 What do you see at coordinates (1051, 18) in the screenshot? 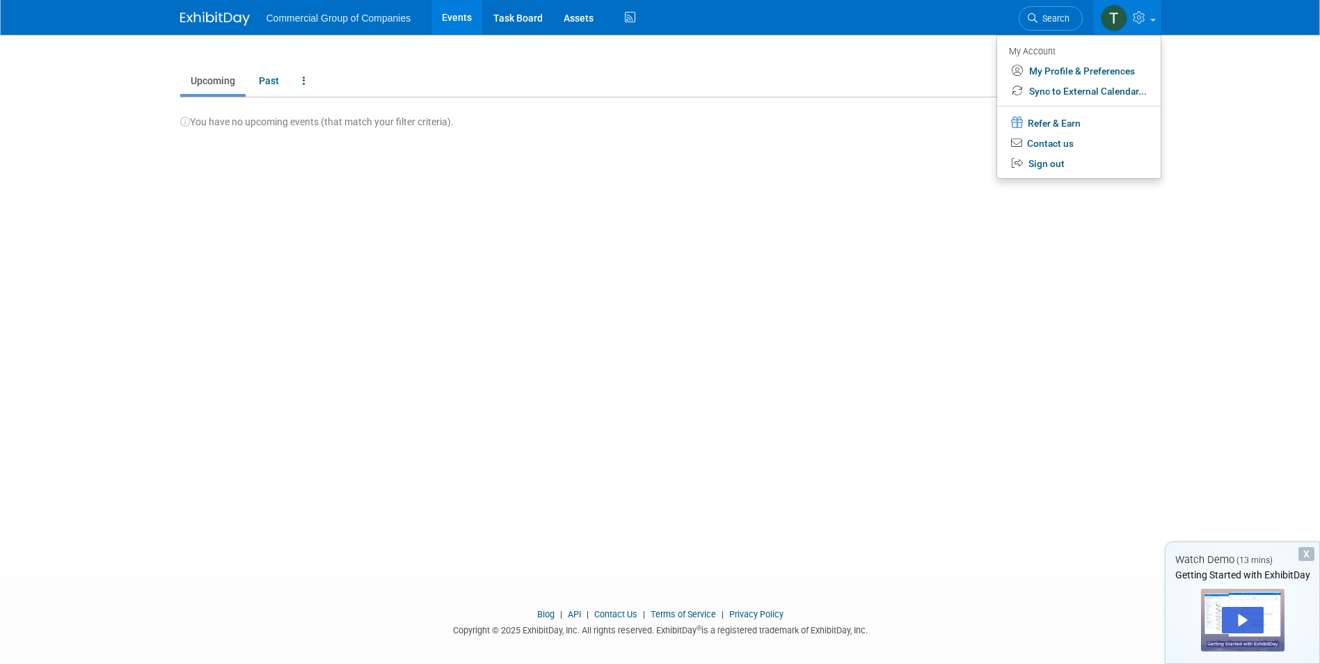
I see `a: Search` at bounding box center [1051, 18].